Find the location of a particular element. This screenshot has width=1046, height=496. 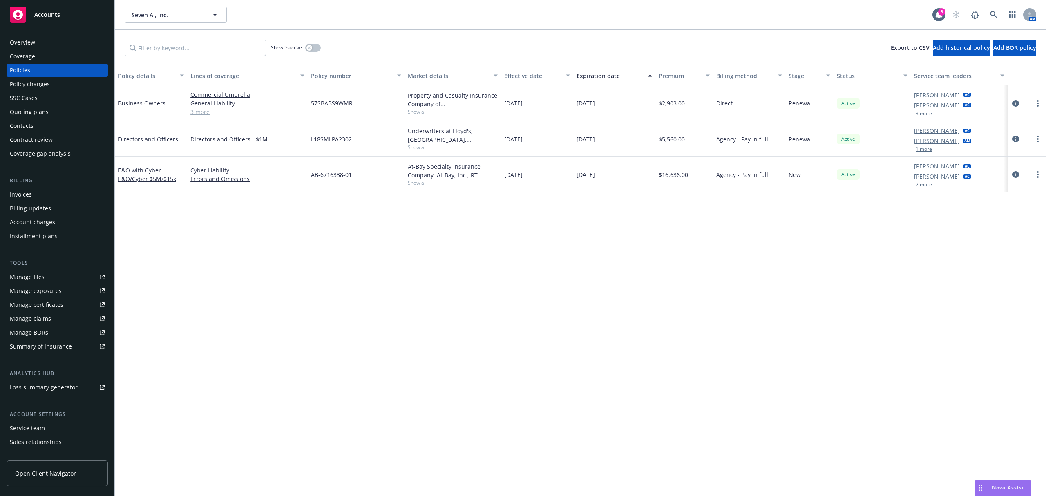

a: Quoting plans is located at coordinates (57, 112).